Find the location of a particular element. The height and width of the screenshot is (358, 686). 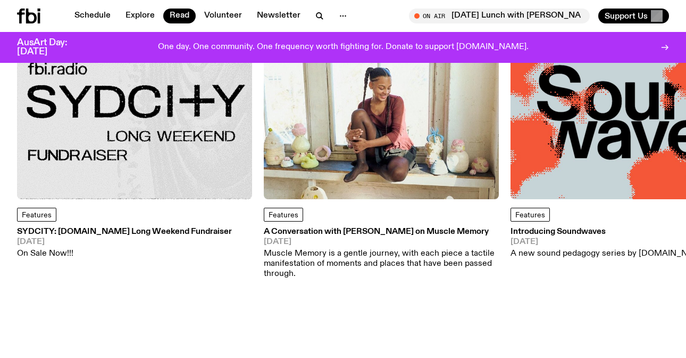

a: Explore is located at coordinates (140, 16).